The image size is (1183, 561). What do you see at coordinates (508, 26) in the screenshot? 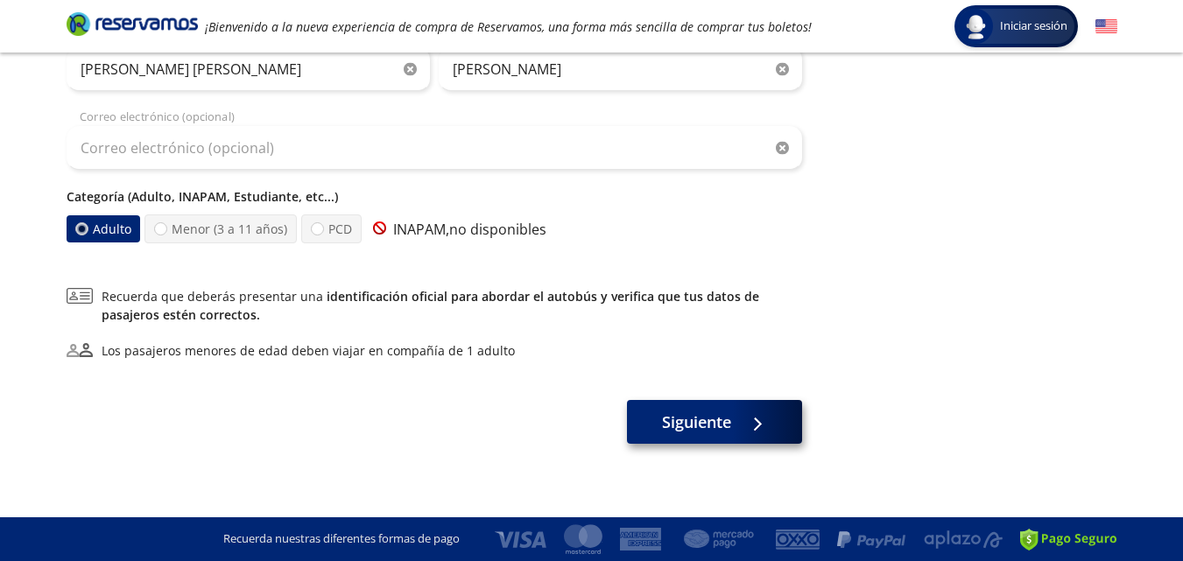
I see `em: ¡Bienvenido a la nueva experiencia de compra de Reservamos, una forma más sencilla de comprar tus...` at bounding box center [508, 26].